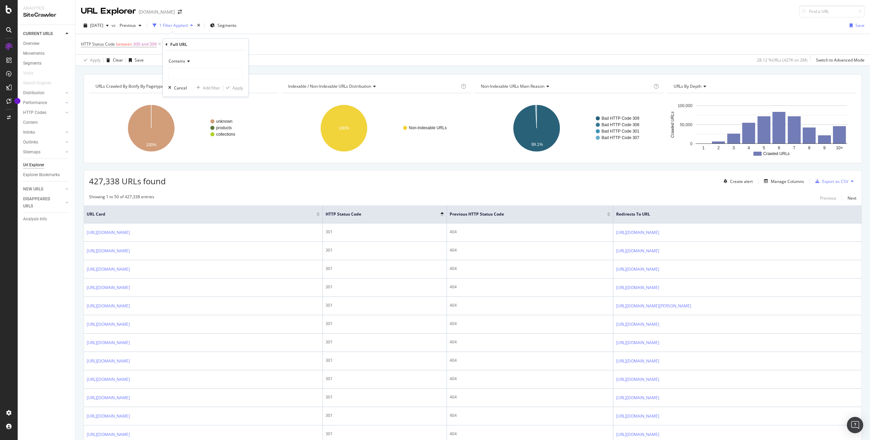 The width and height of the screenshot is (870, 440). I want to click on span: 300 and 399, so click(145, 44).